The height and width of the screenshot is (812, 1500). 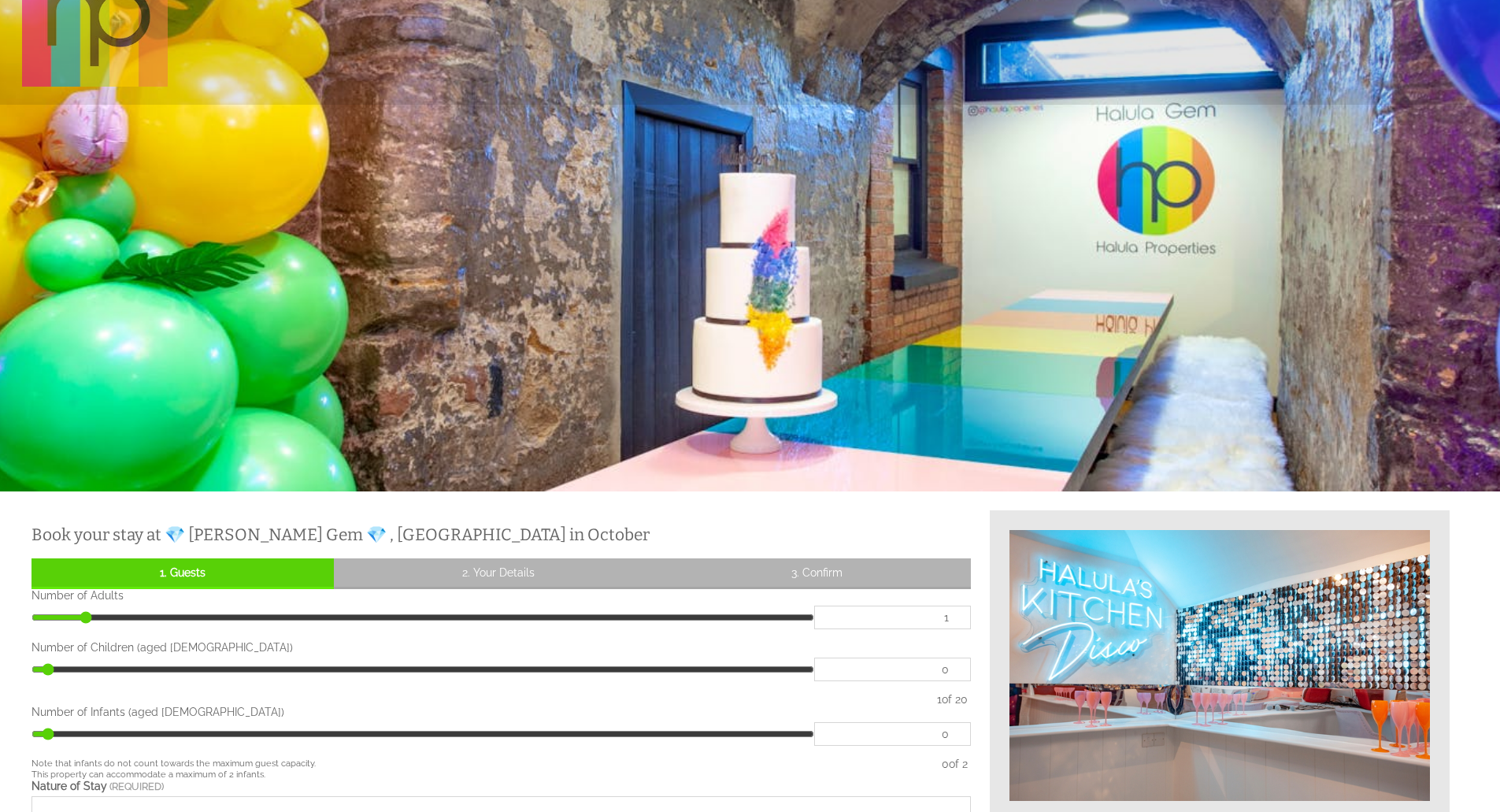 What do you see at coordinates (953, 699) in the screenshot?
I see `div: of 20` at bounding box center [953, 699].